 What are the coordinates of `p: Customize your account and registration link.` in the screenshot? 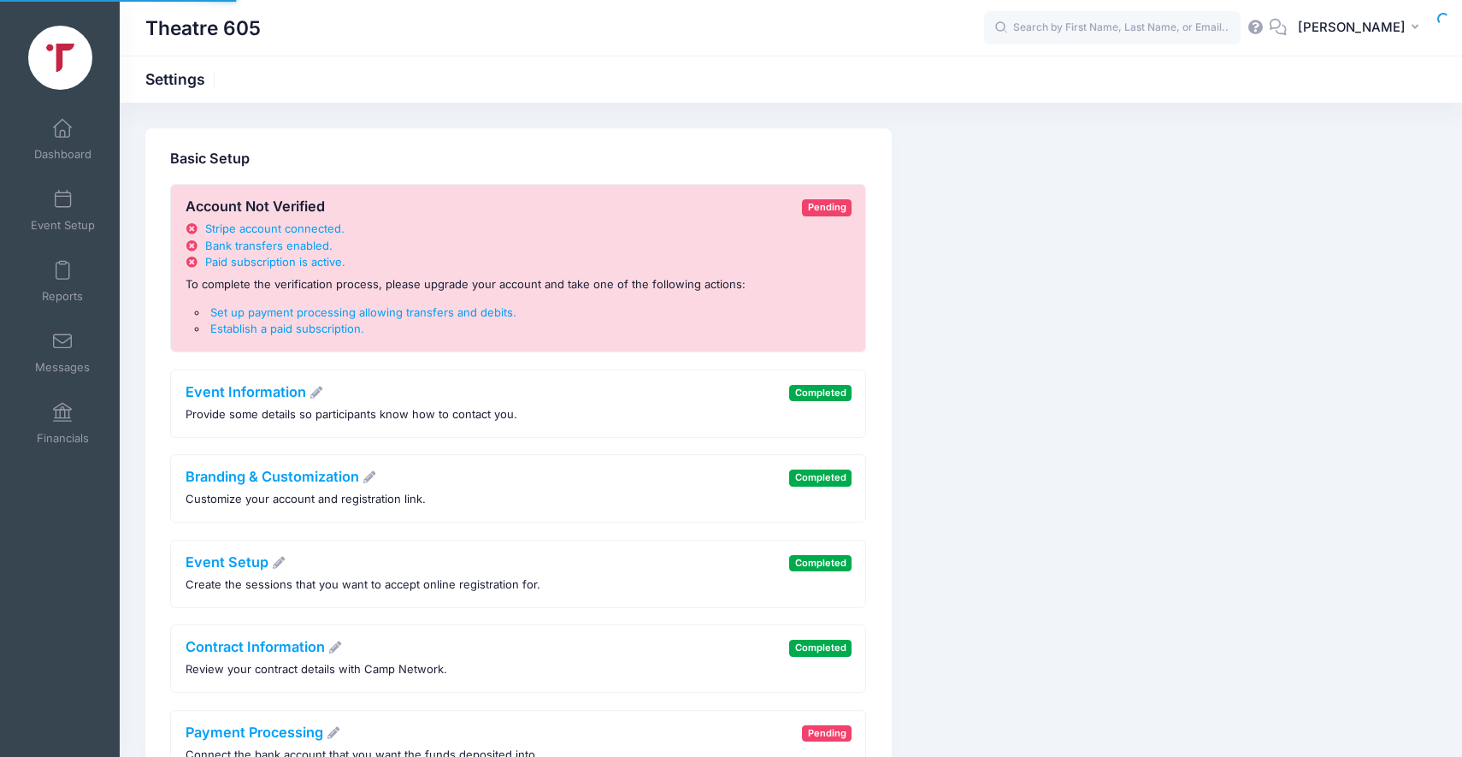 It's located at (305, 499).